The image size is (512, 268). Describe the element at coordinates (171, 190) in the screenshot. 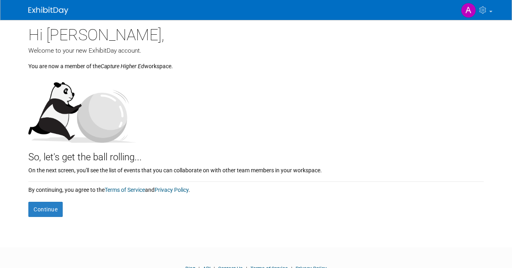

I see `a: Privacy Policy` at that location.